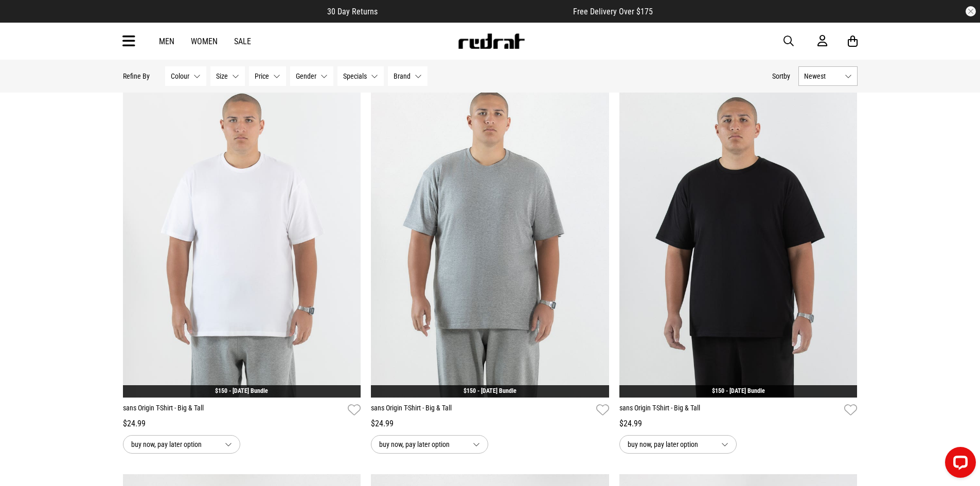 The width and height of the screenshot is (980, 486). Describe the element at coordinates (204, 41) in the screenshot. I see `a: Women` at that location.